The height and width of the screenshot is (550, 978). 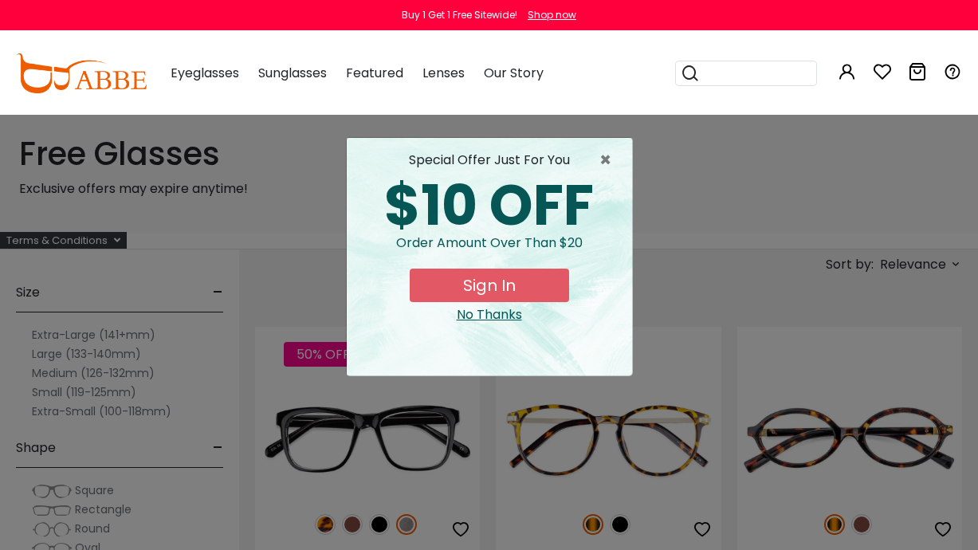 I want to click on div: Order amount over than $20, so click(x=490, y=251).